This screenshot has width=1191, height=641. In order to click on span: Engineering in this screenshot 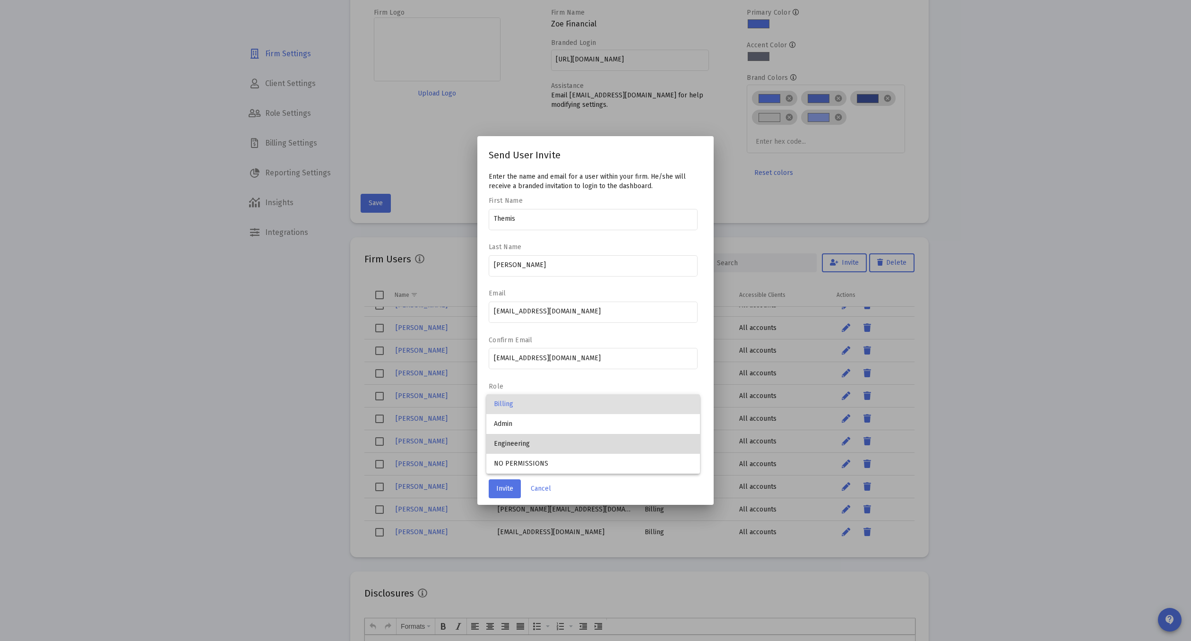, I will do `click(593, 444)`.